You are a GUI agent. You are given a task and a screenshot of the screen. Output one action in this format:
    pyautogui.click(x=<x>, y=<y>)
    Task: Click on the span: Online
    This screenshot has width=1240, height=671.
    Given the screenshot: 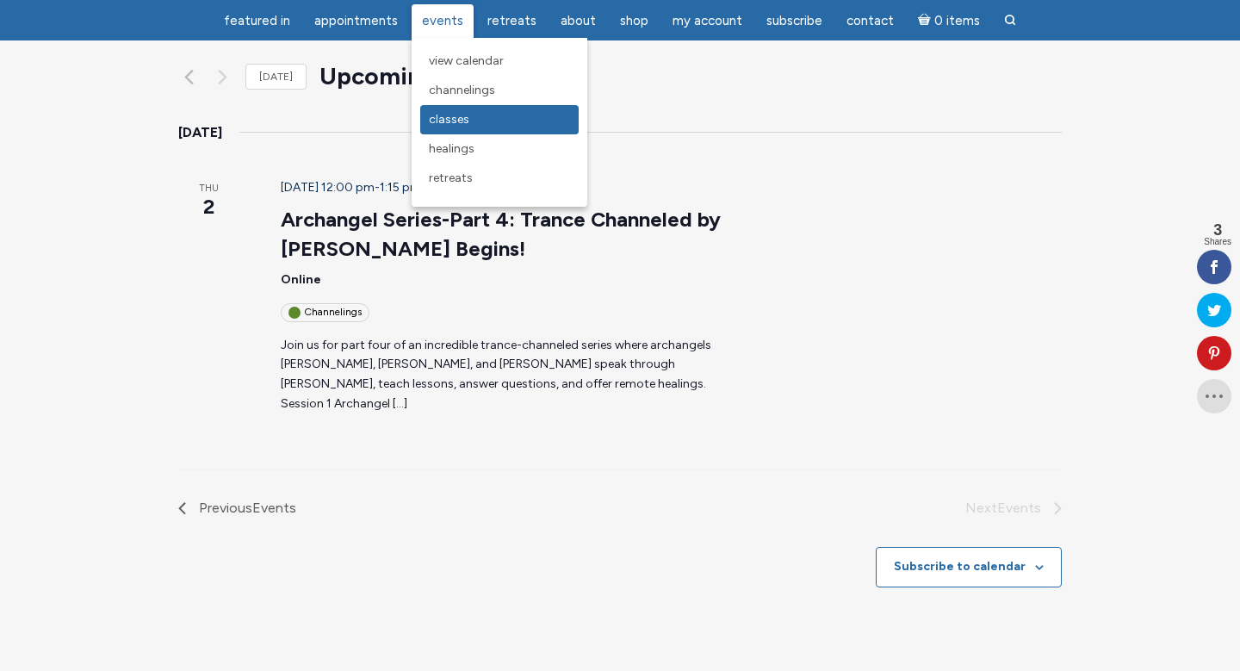 What is the action you would take?
    pyautogui.click(x=301, y=279)
    